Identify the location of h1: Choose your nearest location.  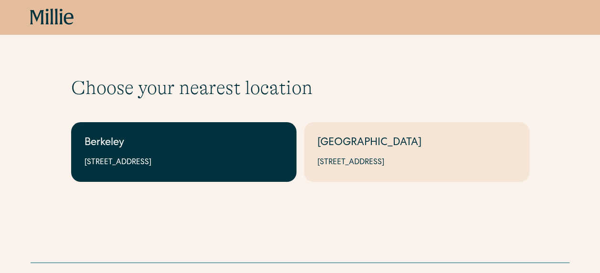
(300, 88).